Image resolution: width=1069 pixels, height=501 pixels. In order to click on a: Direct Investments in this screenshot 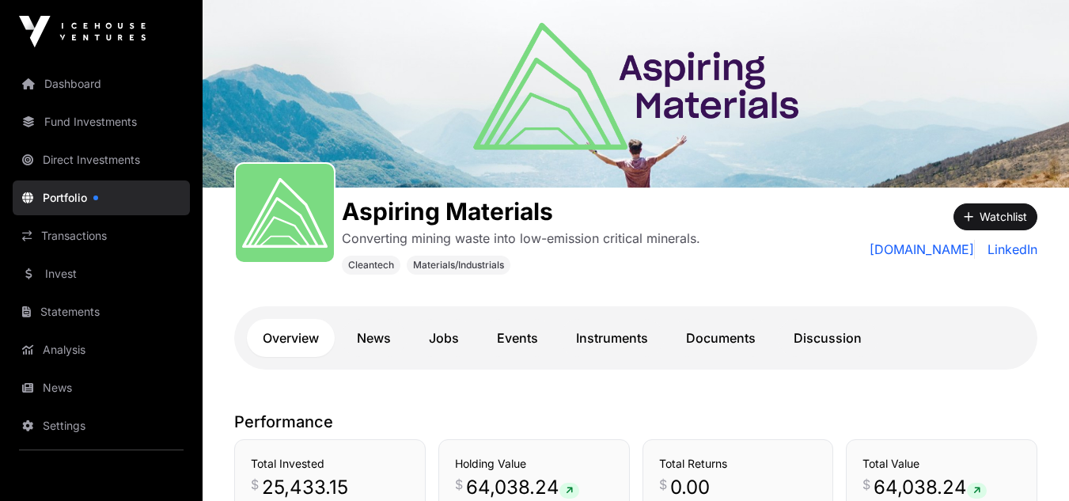, I will do `click(101, 160)`.